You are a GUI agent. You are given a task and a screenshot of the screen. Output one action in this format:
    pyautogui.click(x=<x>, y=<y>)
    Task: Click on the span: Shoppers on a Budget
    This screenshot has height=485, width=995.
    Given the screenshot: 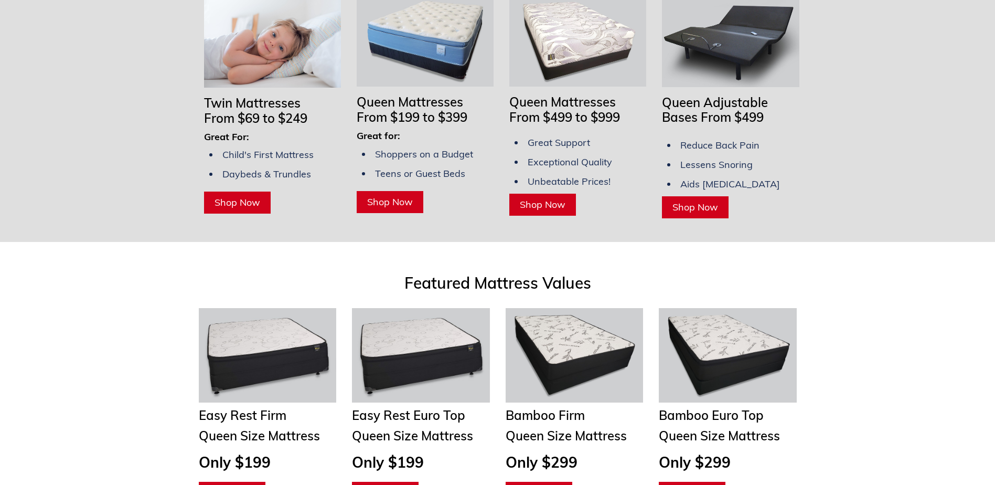 What is the action you would take?
    pyautogui.click(x=424, y=154)
    